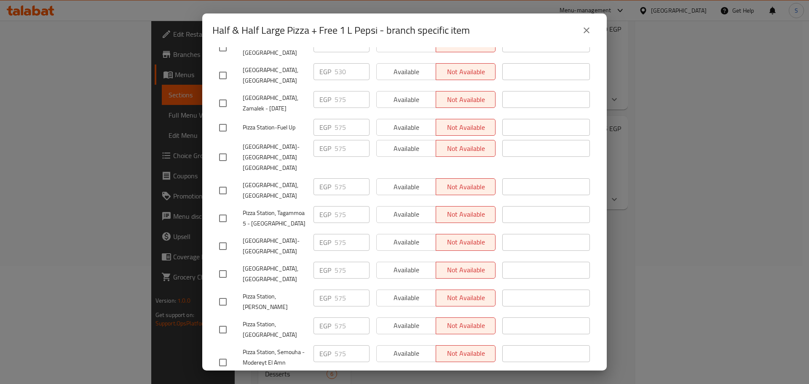 The height and width of the screenshot is (384, 809). Describe the element at coordinates (275, 127) in the screenshot. I see `span: Pizza Station-Fuel Up` at that location.